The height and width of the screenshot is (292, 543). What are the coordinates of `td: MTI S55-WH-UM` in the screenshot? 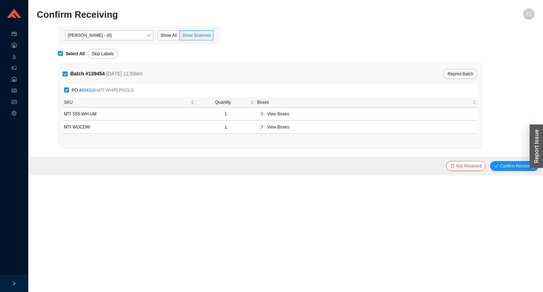 It's located at (129, 114).